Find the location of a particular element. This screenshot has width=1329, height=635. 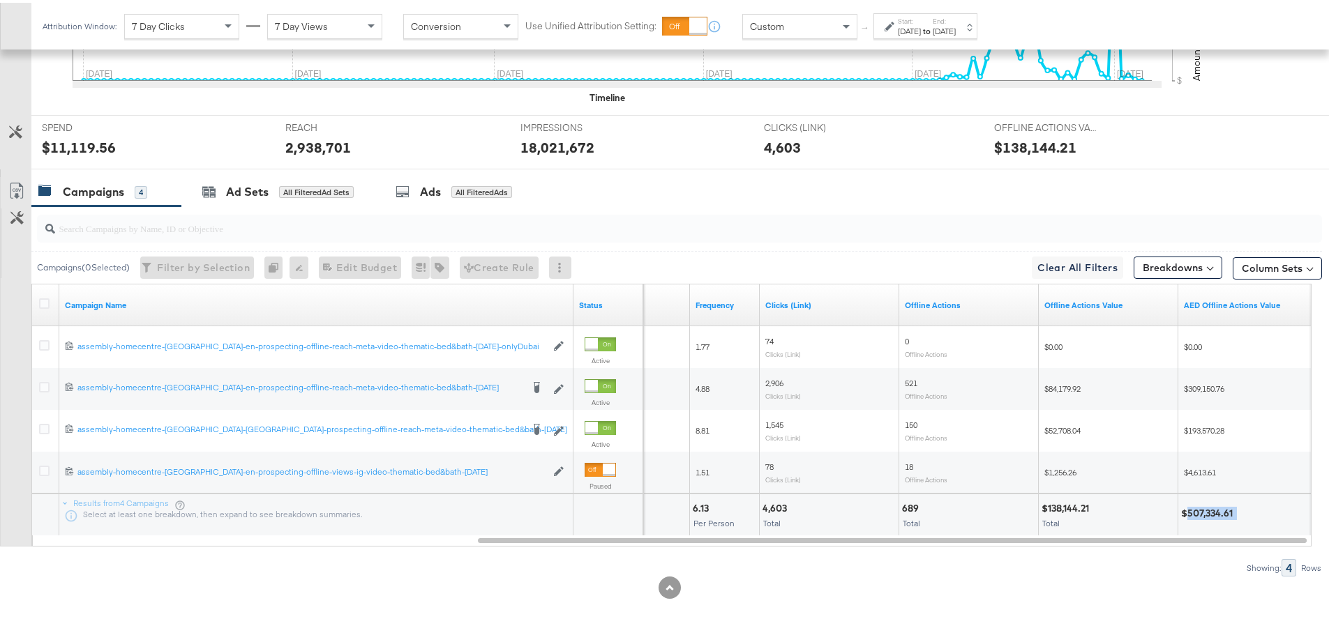

a: The number of clicks on links appearing on your ad or Page that direct people to your sites off F... is located at coordinates (829, 303).